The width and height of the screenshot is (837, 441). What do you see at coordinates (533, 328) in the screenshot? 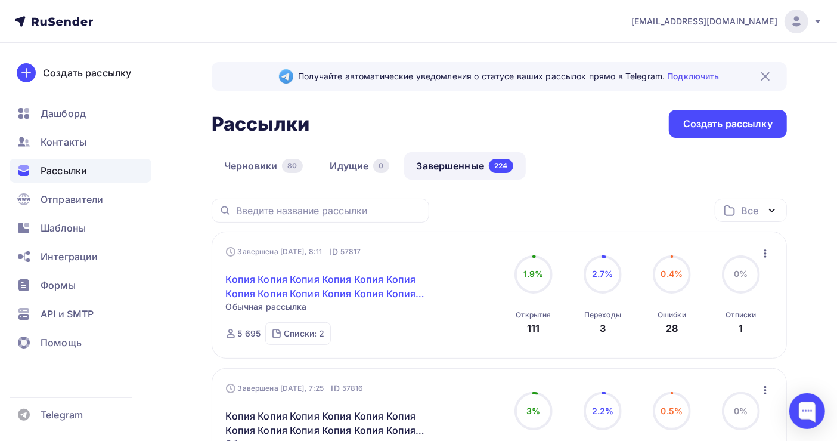
I see `div: 111` at bounding box center [533, 328].